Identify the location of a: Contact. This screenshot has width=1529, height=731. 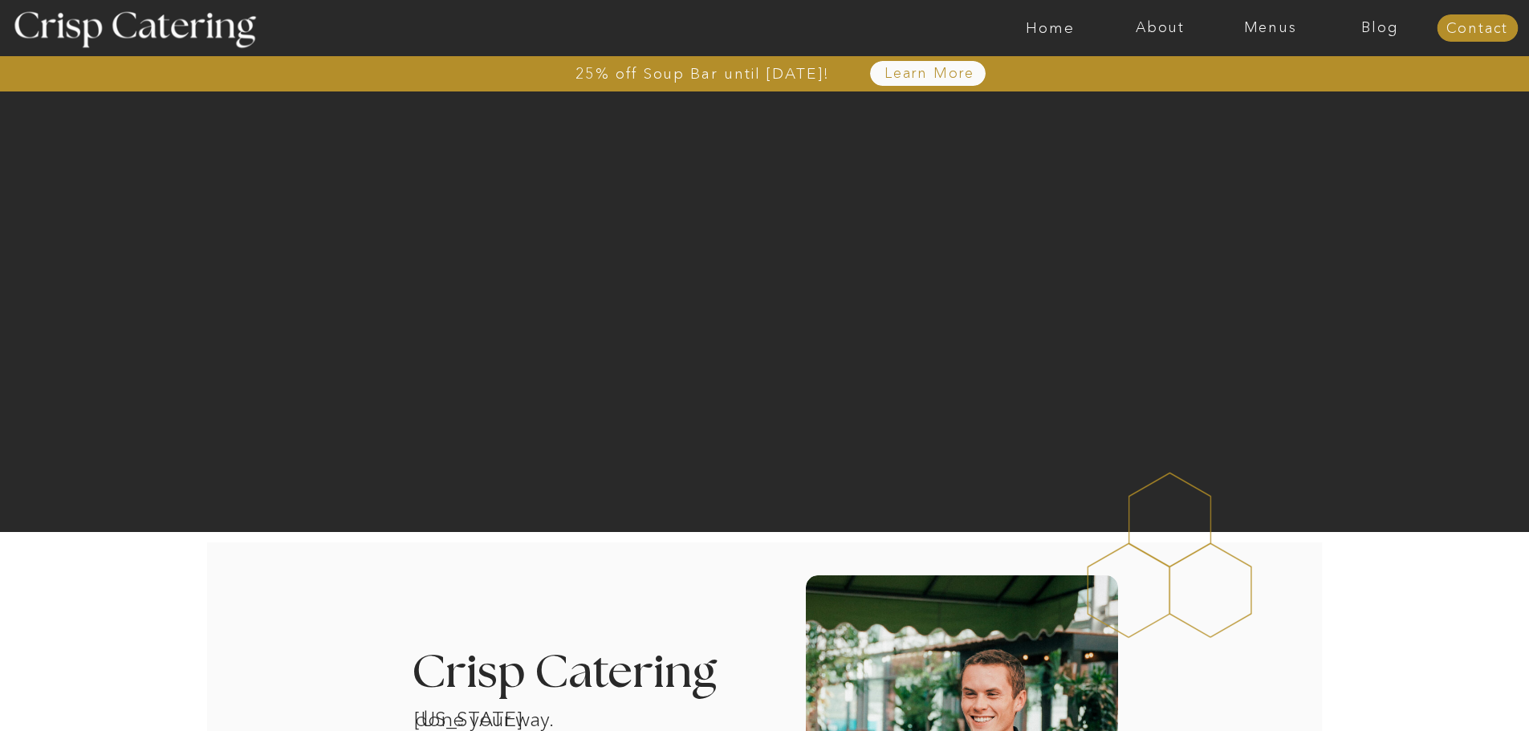
(1477, 29).